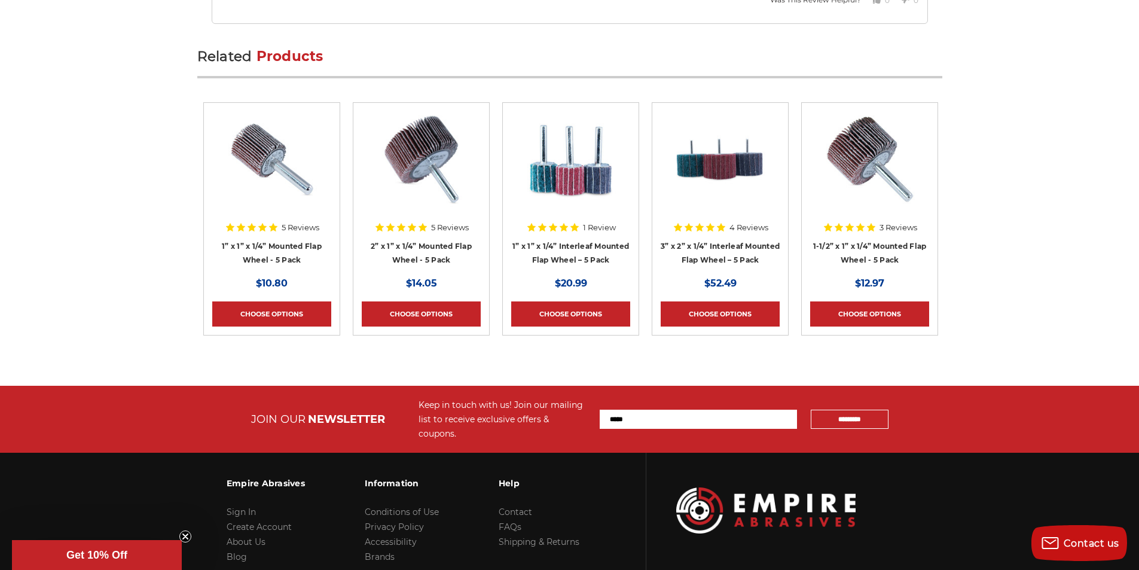 The height and width of the screenshot is (570, 1139). What do you see at coordinates (510, 527) in the screenshot?
I see `a: FAQs` at bounding box center [510, 527].